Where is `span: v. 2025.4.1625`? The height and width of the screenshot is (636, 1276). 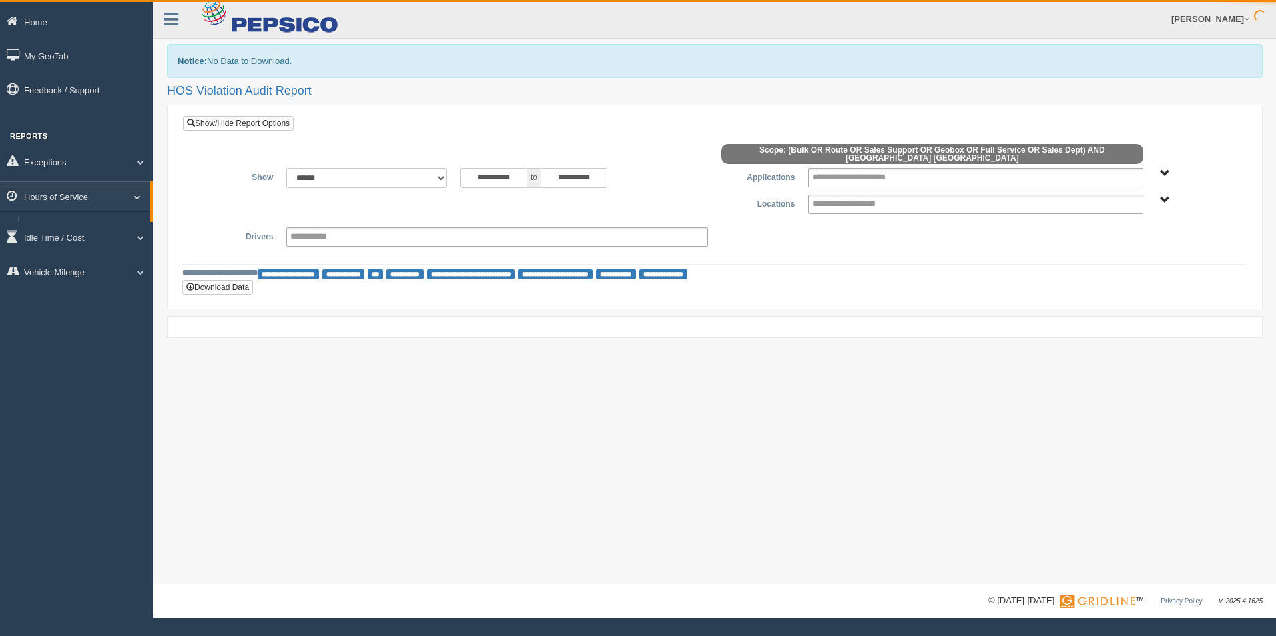 span: v. 2025.4.1625 is located at coordinates (1240, 601).